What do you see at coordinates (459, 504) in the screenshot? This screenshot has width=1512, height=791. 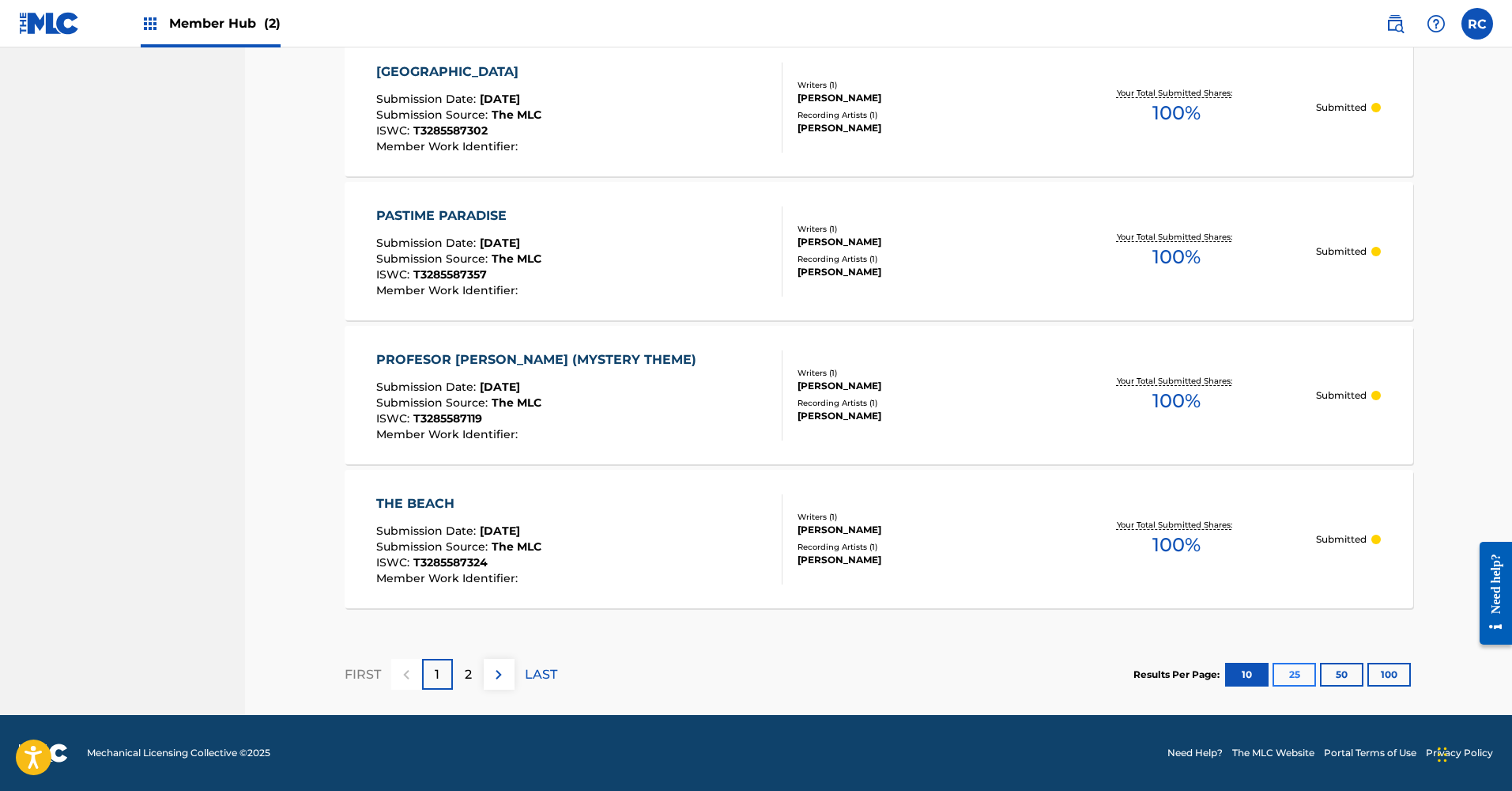 I see `div: THE BEACH` at bounding box center [459, 504].